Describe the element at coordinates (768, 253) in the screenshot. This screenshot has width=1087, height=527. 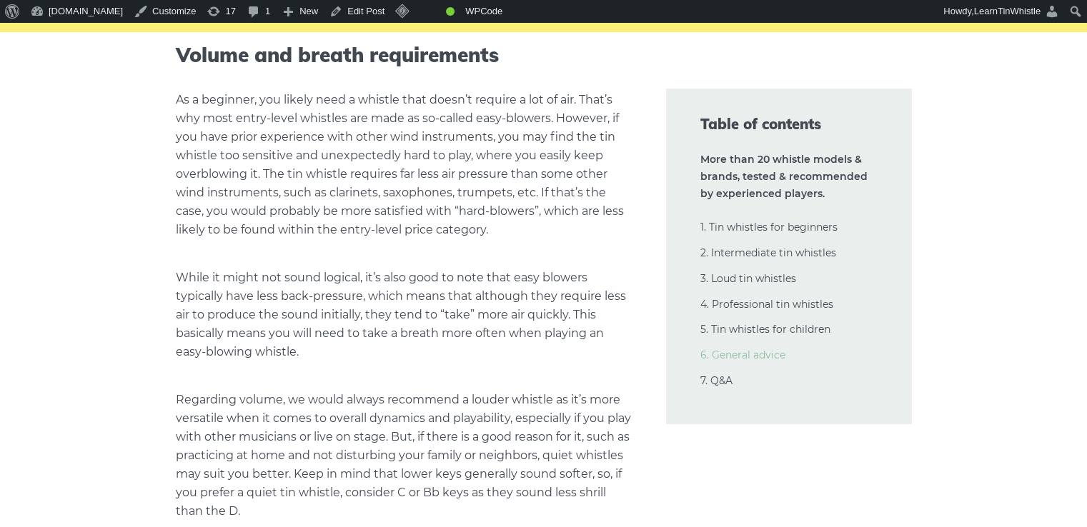
I see `a: 2. Intermediate tin whistles` at that location.